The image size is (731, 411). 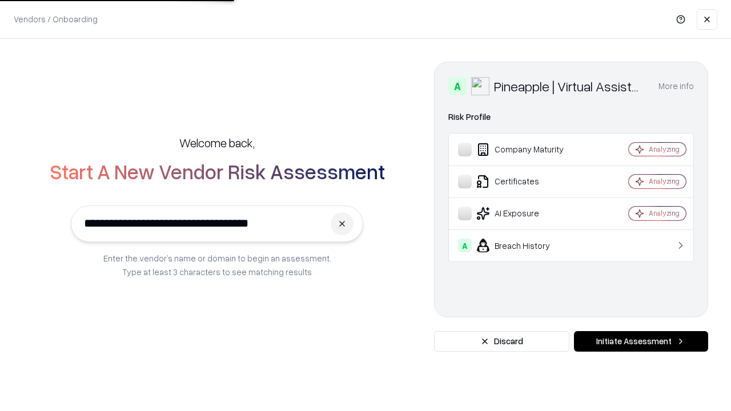 I want to click on p: Vendors / Onboarding, so click(x=55, y=19).